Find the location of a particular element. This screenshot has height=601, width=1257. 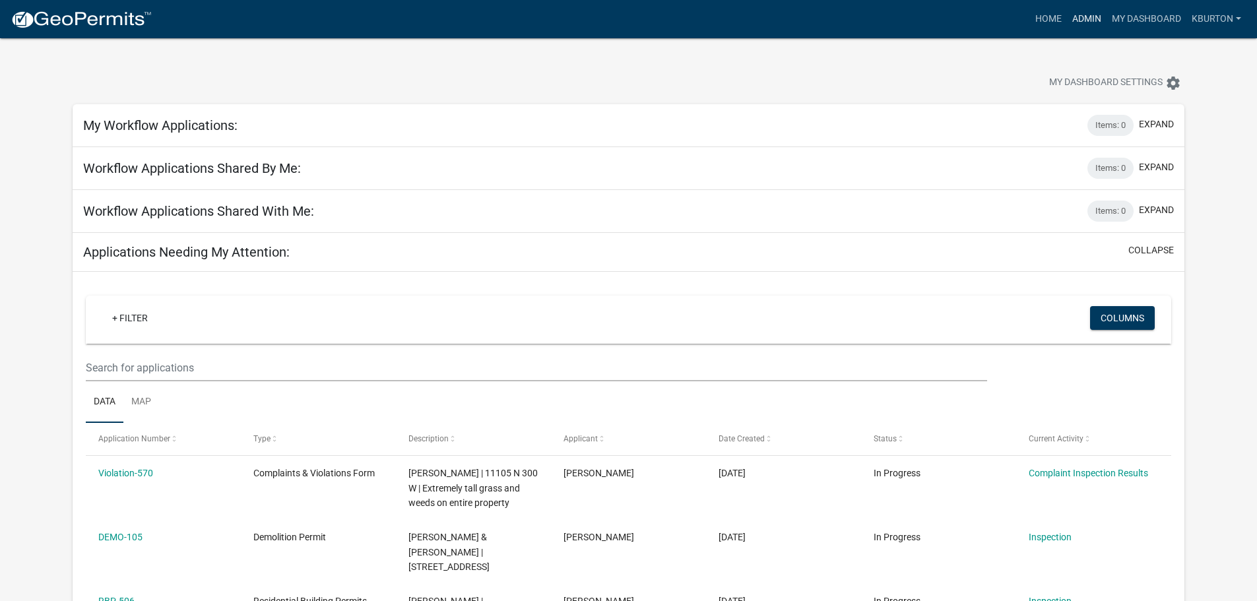

button: Columns is located at coordinates (1123, 318).